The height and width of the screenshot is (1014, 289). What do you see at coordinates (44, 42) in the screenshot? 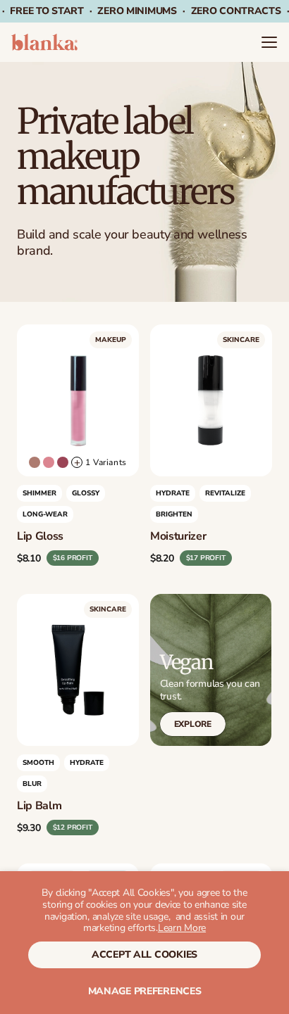
I see `a: logo` at bounding box center [44, 42].